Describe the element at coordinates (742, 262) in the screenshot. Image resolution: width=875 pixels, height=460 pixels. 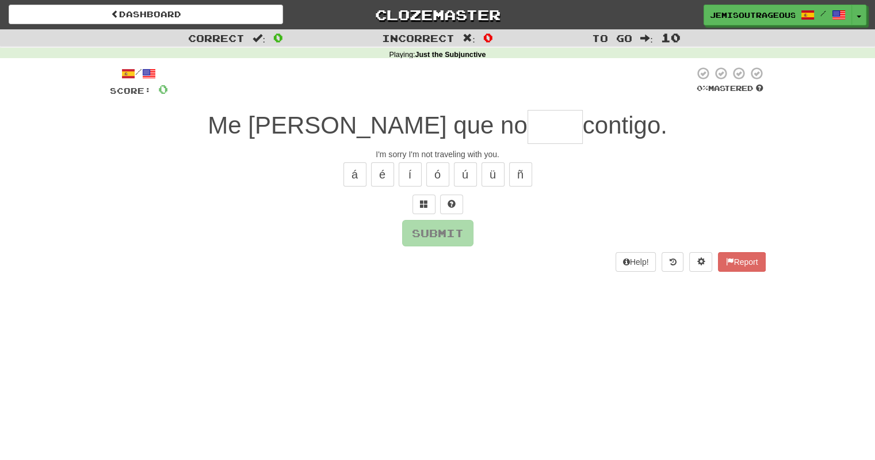
I see `button: Report` at that location.